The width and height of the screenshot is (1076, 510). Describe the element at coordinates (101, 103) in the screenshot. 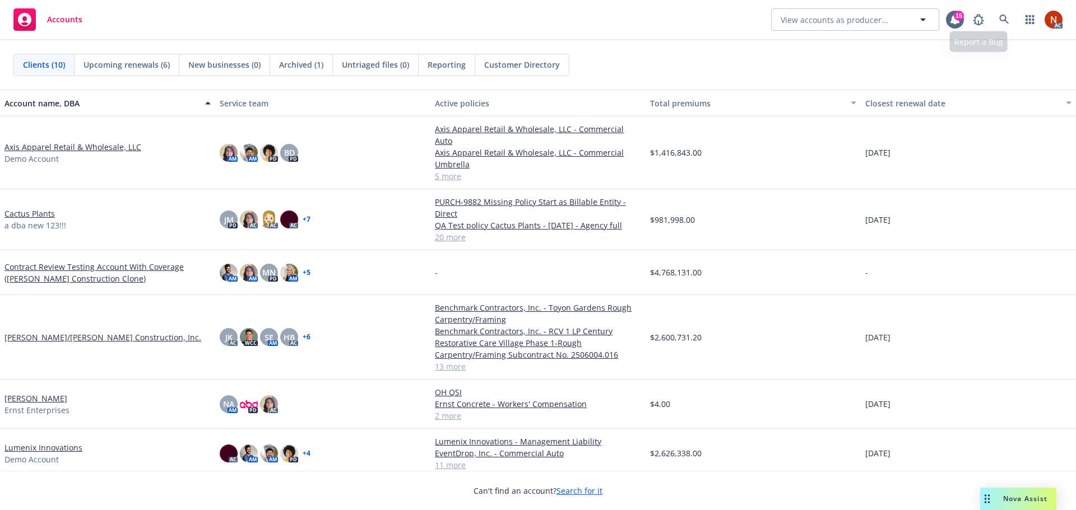

I see `div: Account name, DBA` at that location.